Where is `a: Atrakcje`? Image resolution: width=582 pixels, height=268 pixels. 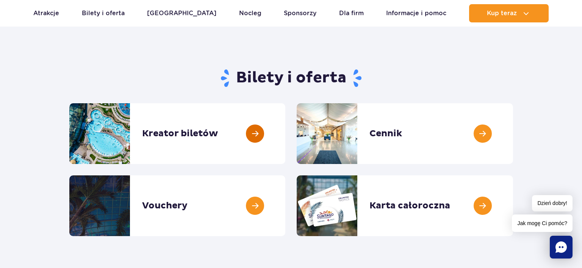 a: Atrakcje is located at coordinates (46, 13).